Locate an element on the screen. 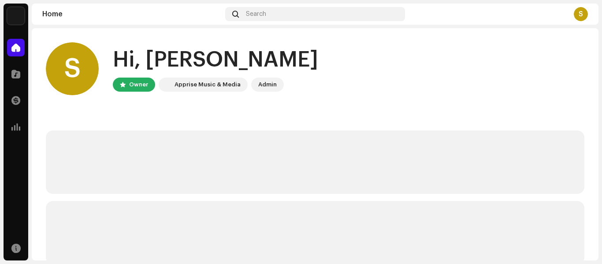 This screenshot has height=264, width=602. div: Owner is located at coordinates (138, 85).